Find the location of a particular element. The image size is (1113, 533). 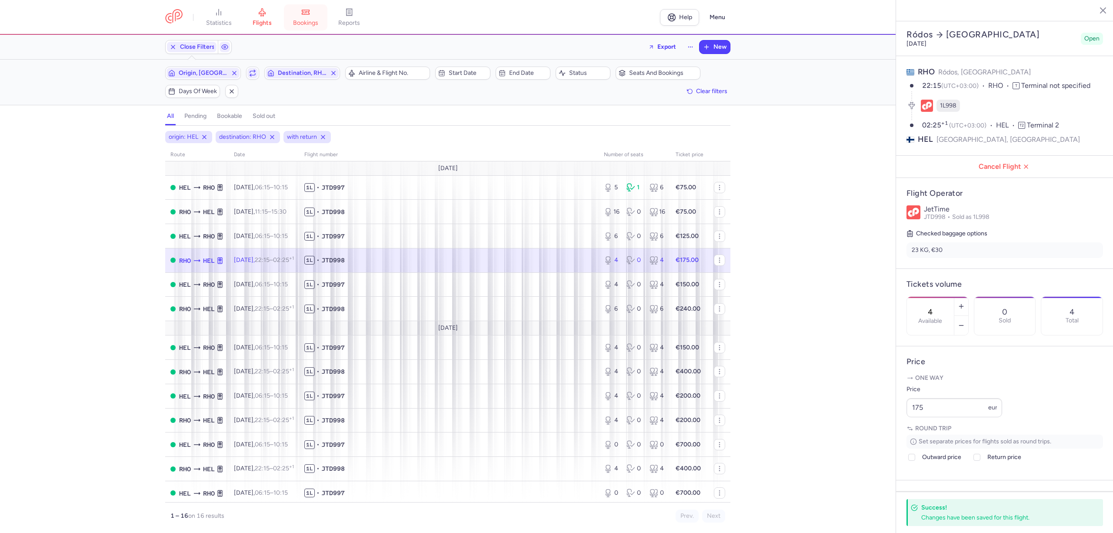

div: 16 is located at coordinates (612, 212).